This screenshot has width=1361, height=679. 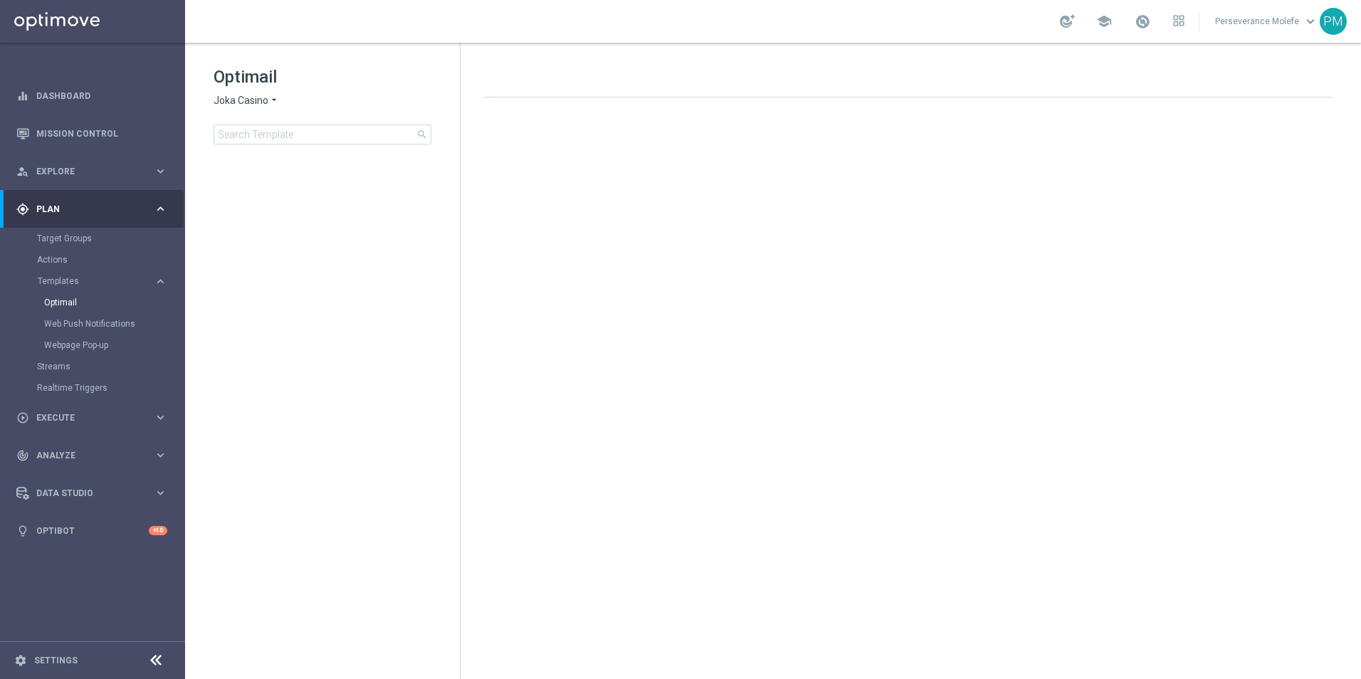 What do you see at coordinates (56, 660) in the screenshot?
I see `a: Settings` at bounding box center [56, 660].